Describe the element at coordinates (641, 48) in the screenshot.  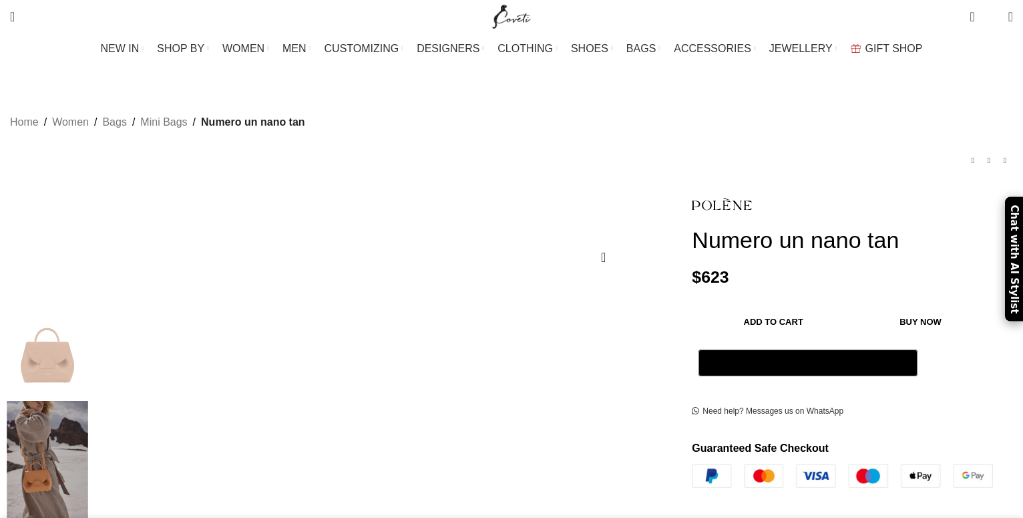
I see `span: BAGS` at that location.